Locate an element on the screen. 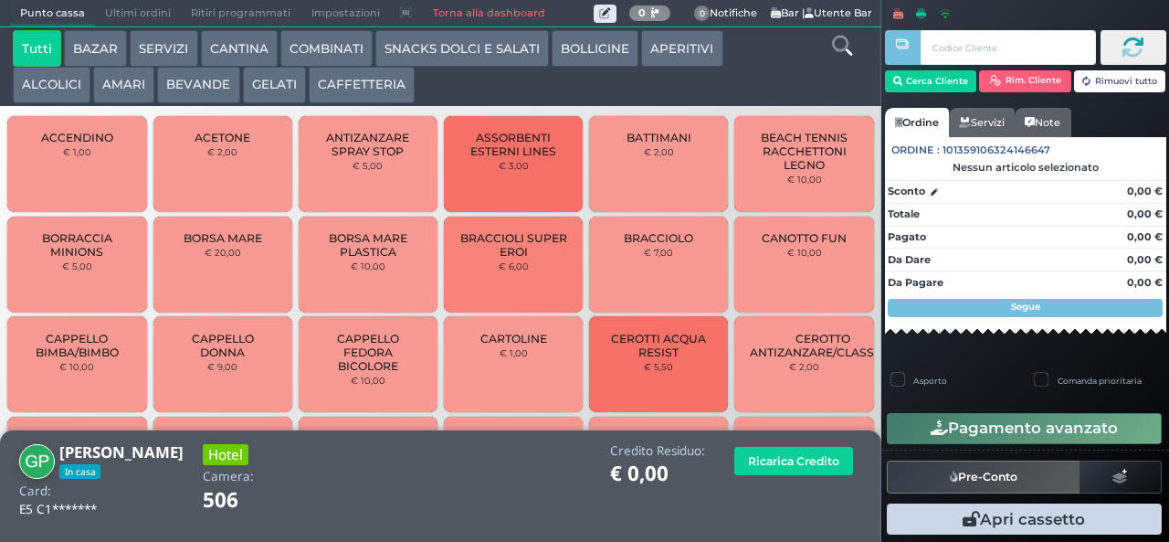 The height and width of the screenshot is (542, 1169). span: BEACH TENNIS RACCHETTONI LEGNO is located at coordinates (804, 151).